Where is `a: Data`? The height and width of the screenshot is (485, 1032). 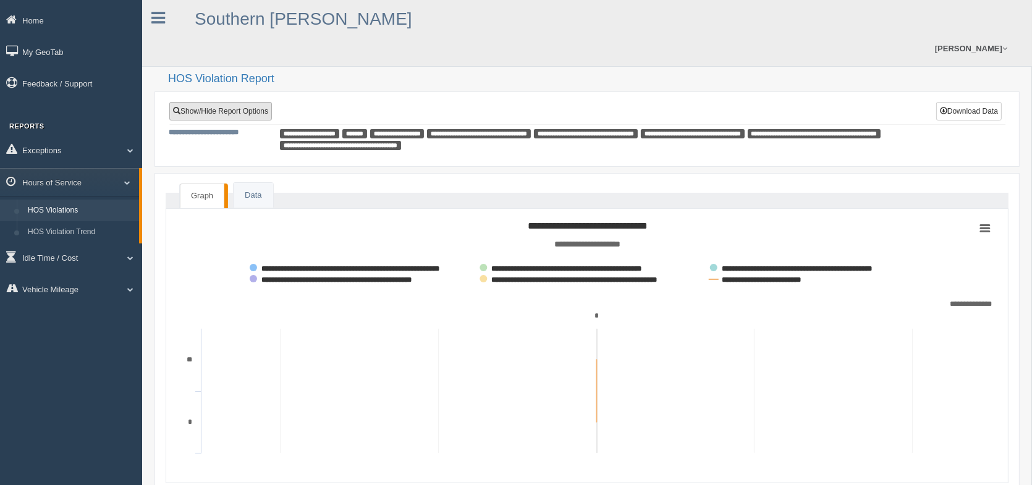
a: Data is located at coordinates (253, 195).